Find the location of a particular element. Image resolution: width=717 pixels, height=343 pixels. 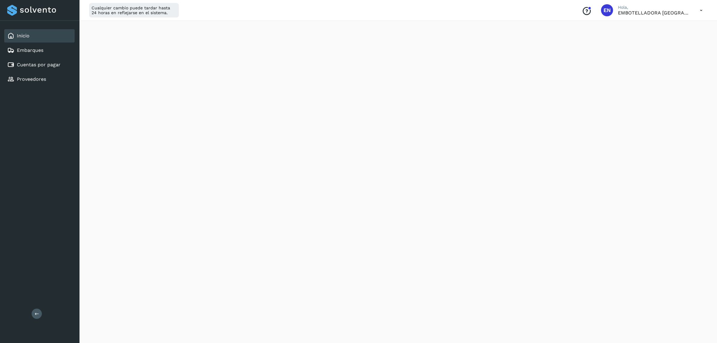

p: EMBOTELLADORA NIAGARA DE MEXICO is located at coordinates (654, 13).